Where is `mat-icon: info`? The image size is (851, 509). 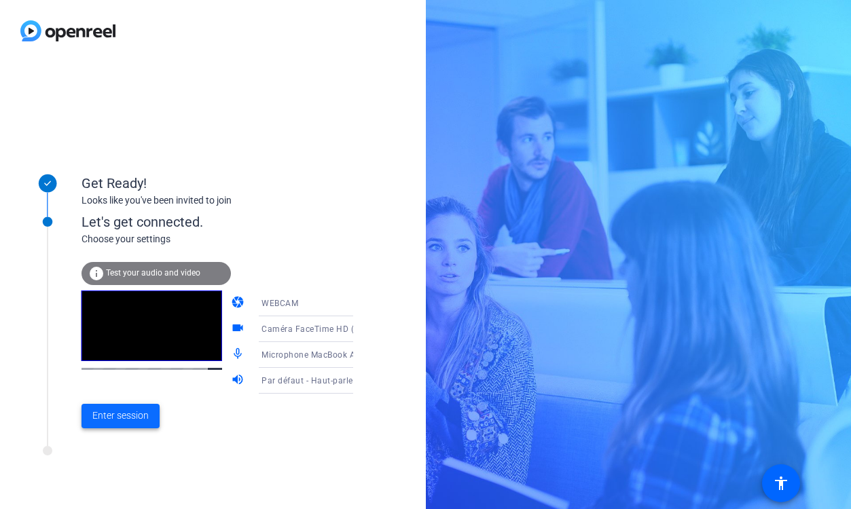
mat-icon: info is located at coordinates (96, 274).